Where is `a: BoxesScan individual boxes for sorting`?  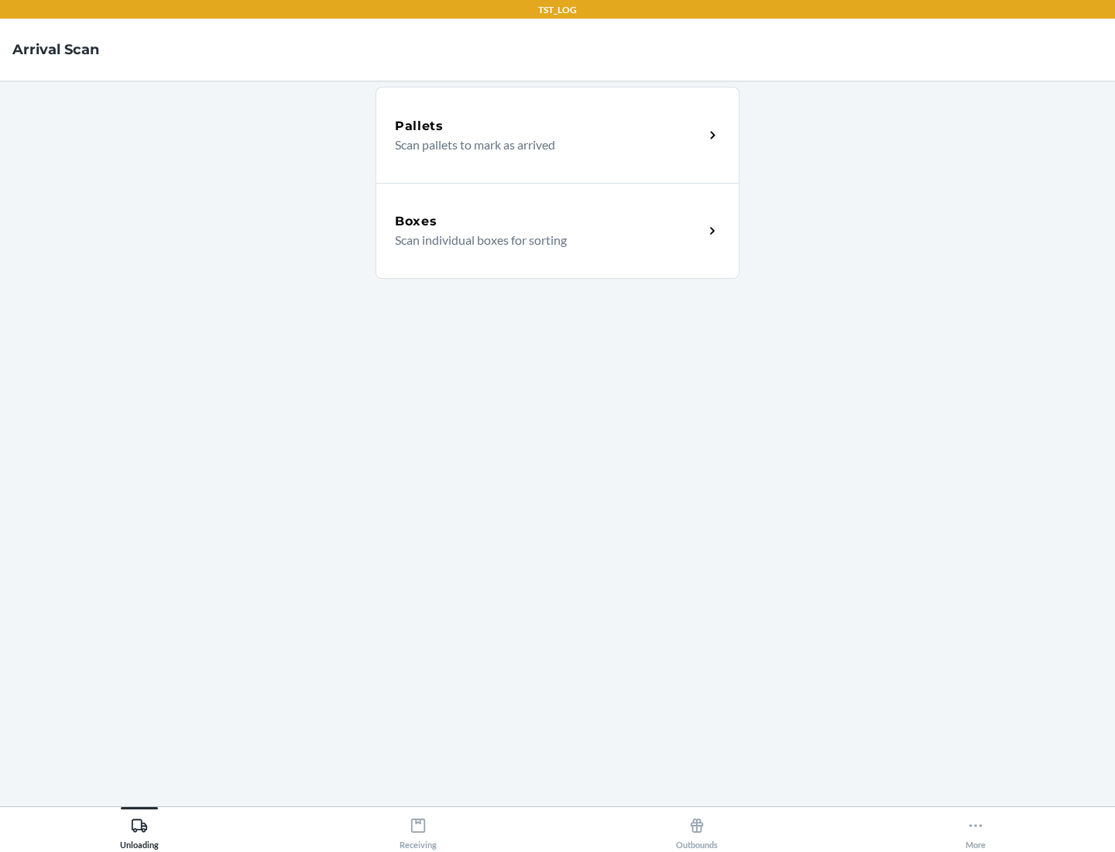
a: BoxesScan individual boxes for sorting is located at coordinates (557, 231).